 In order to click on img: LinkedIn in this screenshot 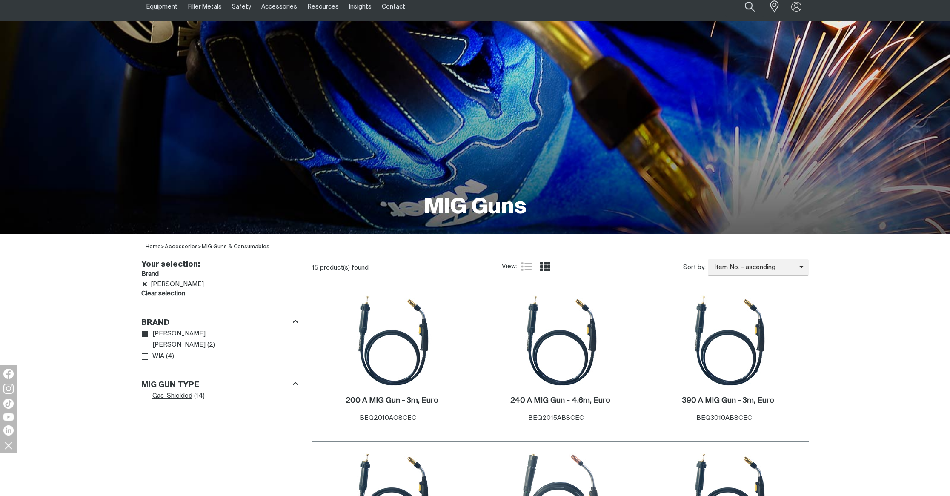, I will do `click(9, 430)`.